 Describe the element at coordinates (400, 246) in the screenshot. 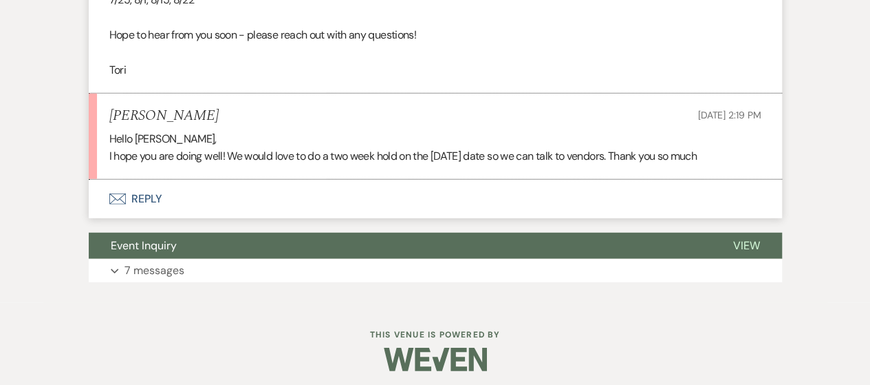

I see `button: Event Inquiry` at that location.